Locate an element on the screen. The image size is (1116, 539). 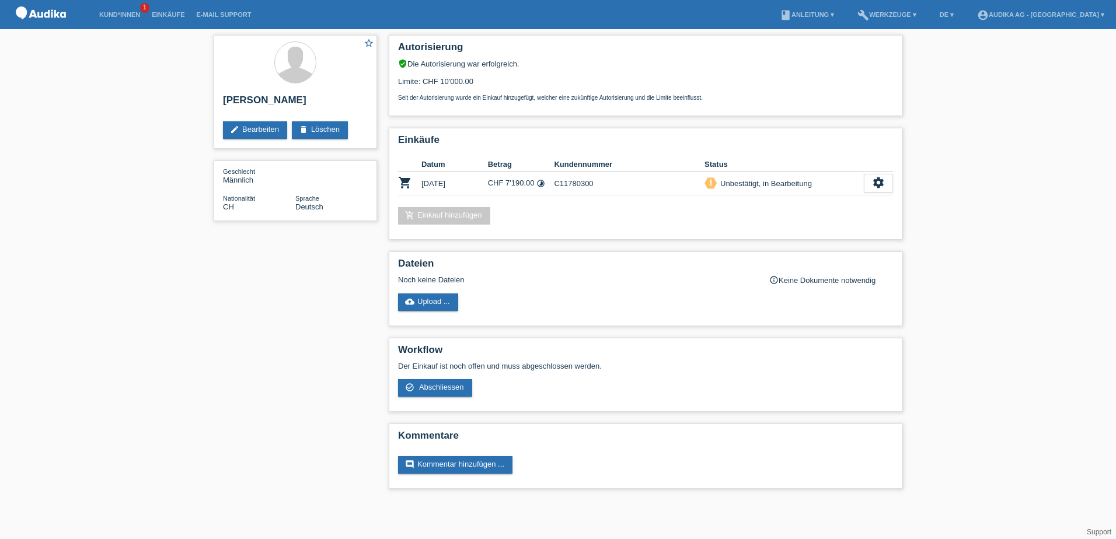
span: Schweiz is located at coordinates (228, 207).